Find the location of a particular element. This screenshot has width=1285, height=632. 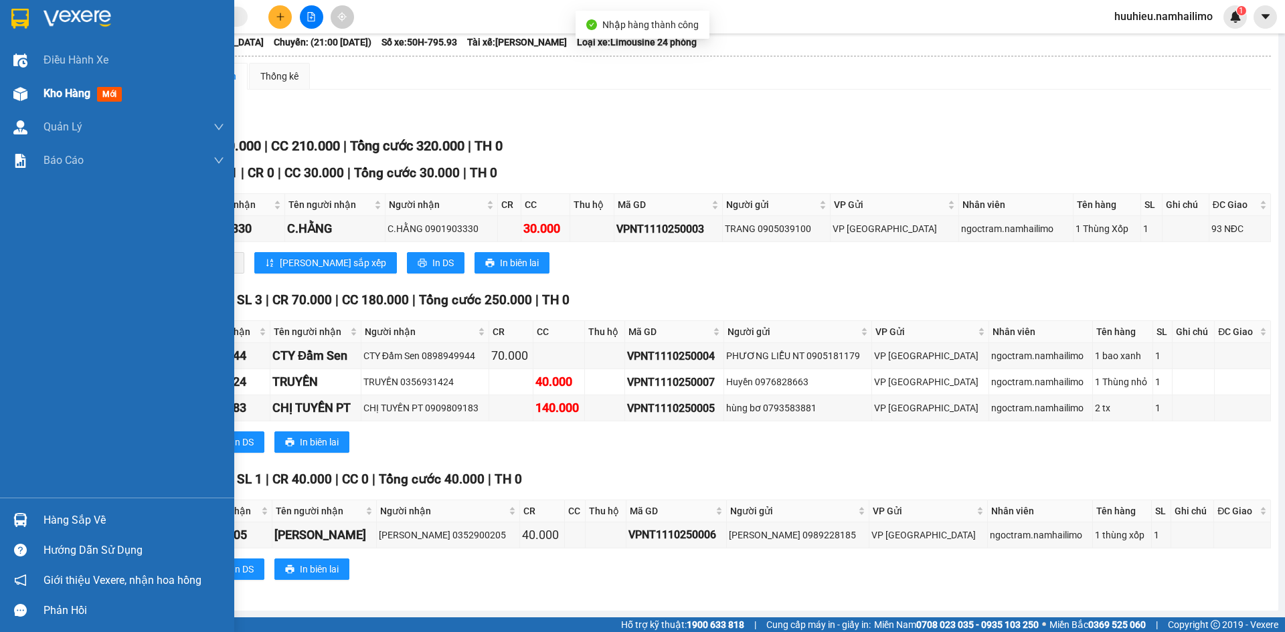

div: VPNT1110250005 is located at coordinates (674, 408).